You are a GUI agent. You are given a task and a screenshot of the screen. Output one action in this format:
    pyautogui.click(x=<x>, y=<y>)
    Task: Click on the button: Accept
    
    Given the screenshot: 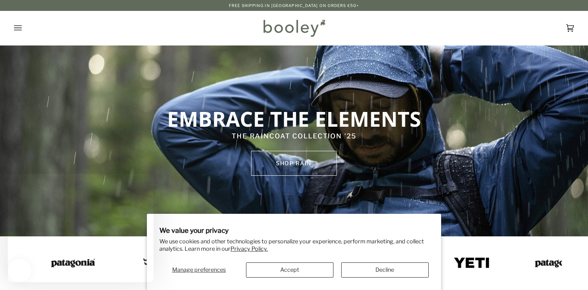 What is the action you would take?
    pyautogui.click(x=289, y=270)
    